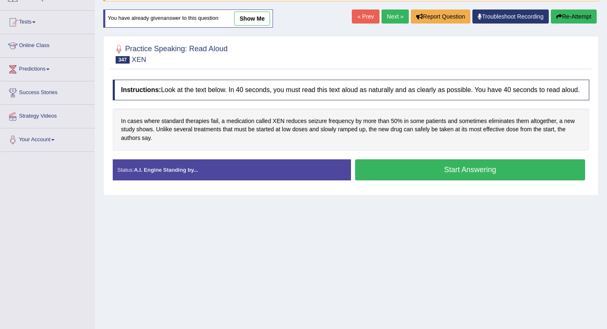 The width and height of the screenshot is (607, 329). Describe the element at coordinates (170, 53) in the screenshot. I see `h2: Practice Speaking: Read Aloud` at that location.